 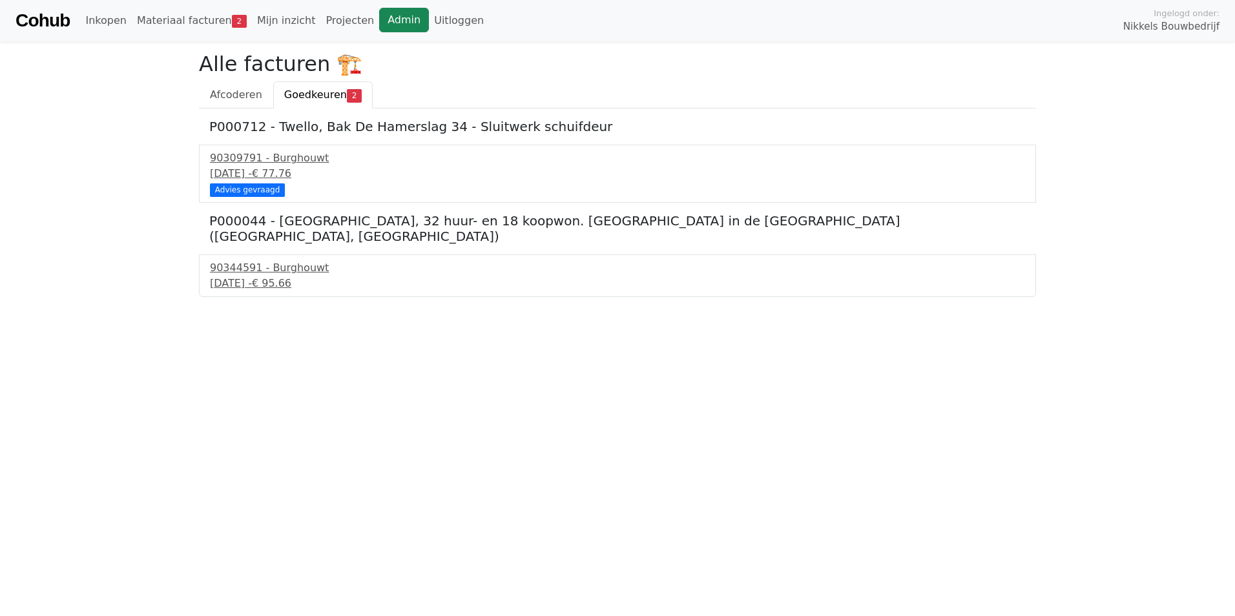 What do you see at coordinates (192, 21) in the screenshot?
I see `a: Materiaal facturen2` at bounding box center [192, 21].